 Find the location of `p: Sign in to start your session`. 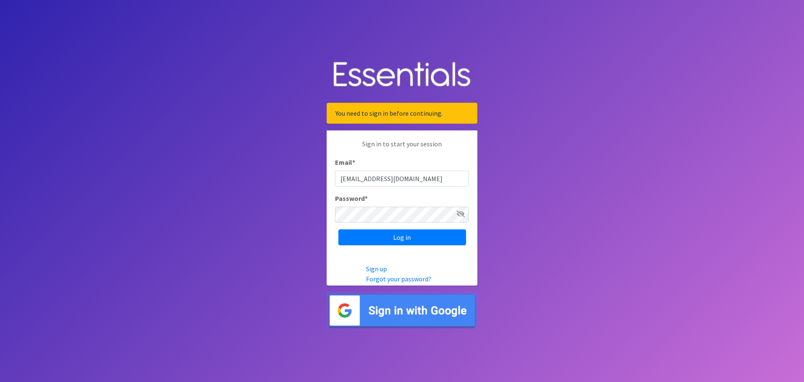

p: Sign in to start your session is located at coordinates (402, 148).